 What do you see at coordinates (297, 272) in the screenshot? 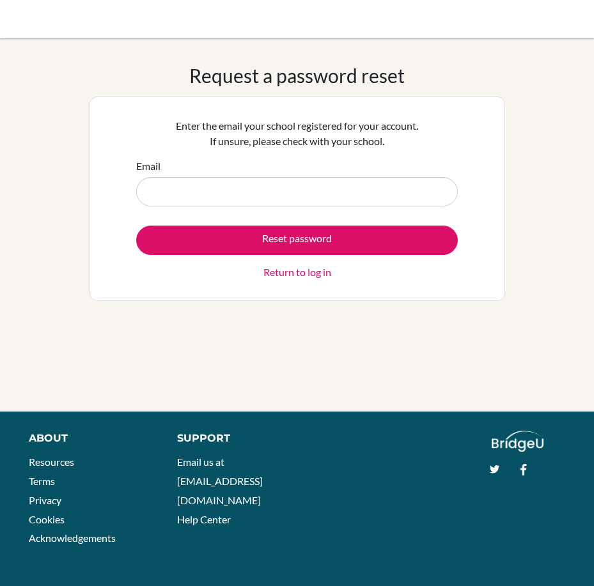
I see `a: Return to log in` at bounding box center [297, 272].